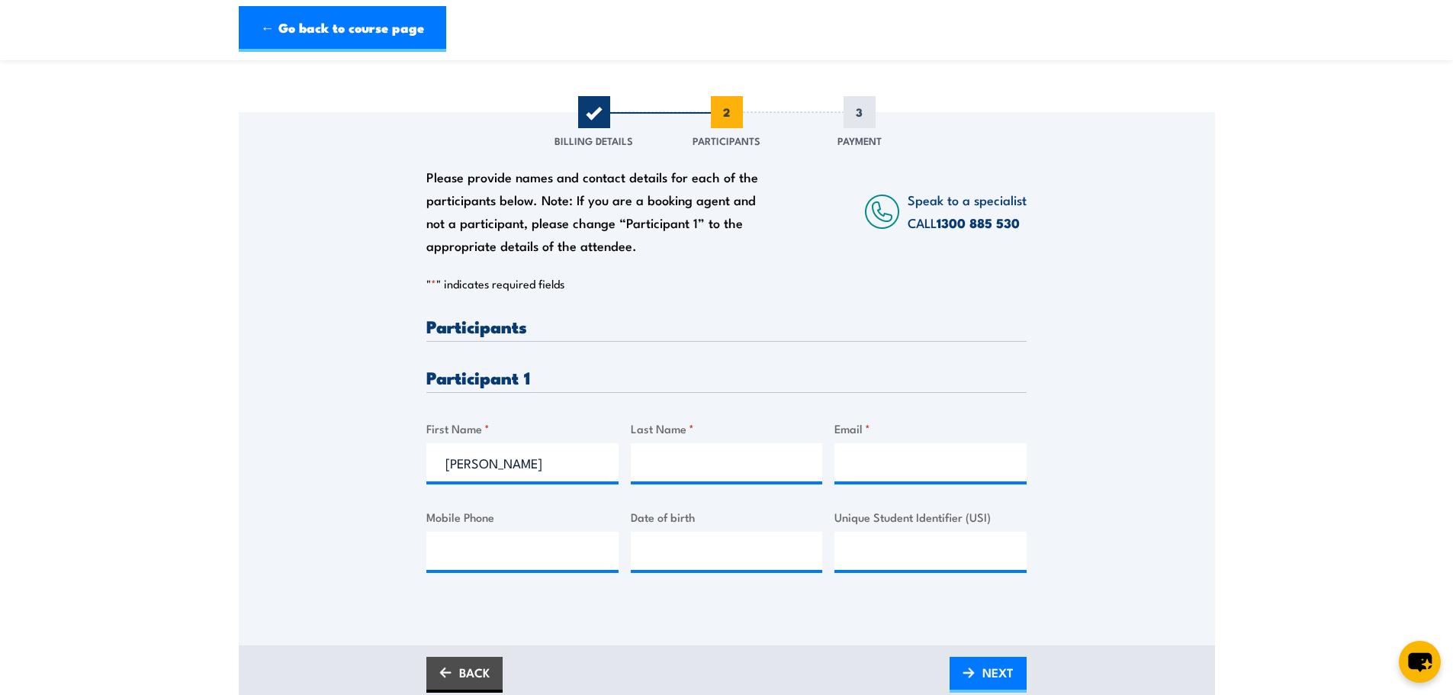 This screenshot has height=695, width=1453. What do you see at coordinates (727, 516) in the screenshot?
I see `label: Date of birth` at bounding box center [727, 516].